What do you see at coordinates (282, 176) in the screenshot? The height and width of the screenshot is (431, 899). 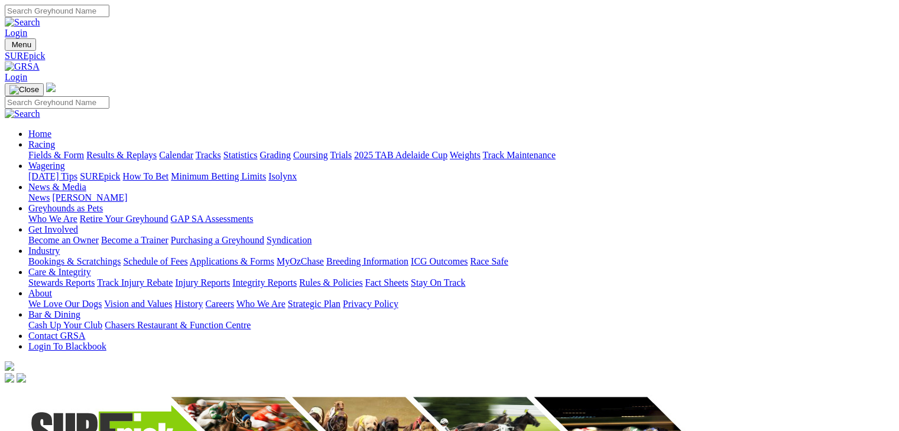 I see `a: Isolynx` at bounding box center [282, 176].